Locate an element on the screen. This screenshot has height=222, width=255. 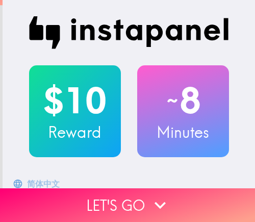
img: Instapanel is located at coordinates (129, 33).